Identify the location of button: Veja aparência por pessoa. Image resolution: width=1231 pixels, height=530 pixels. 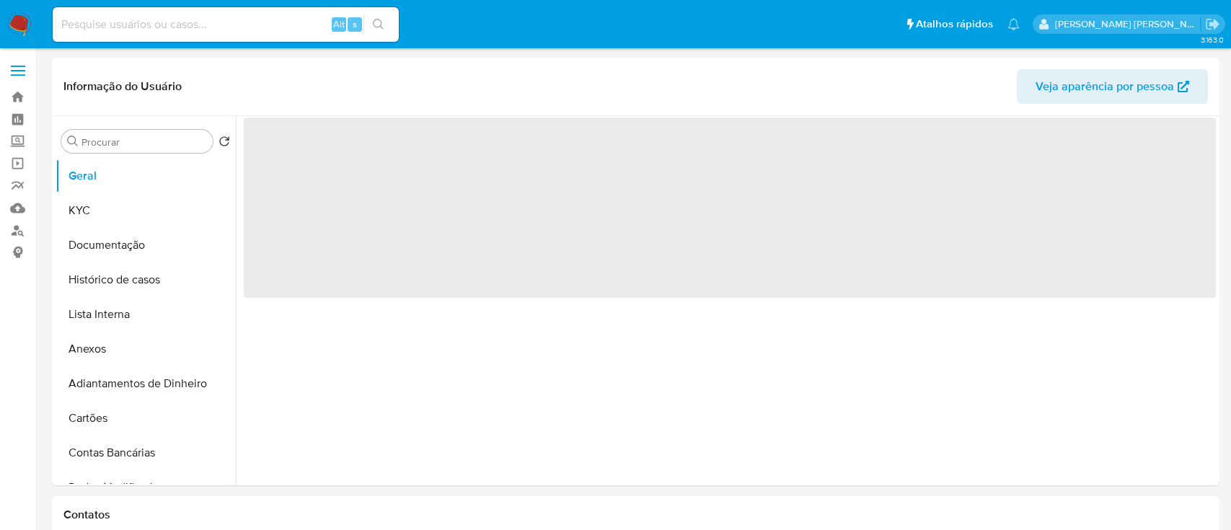
(1112, 87).